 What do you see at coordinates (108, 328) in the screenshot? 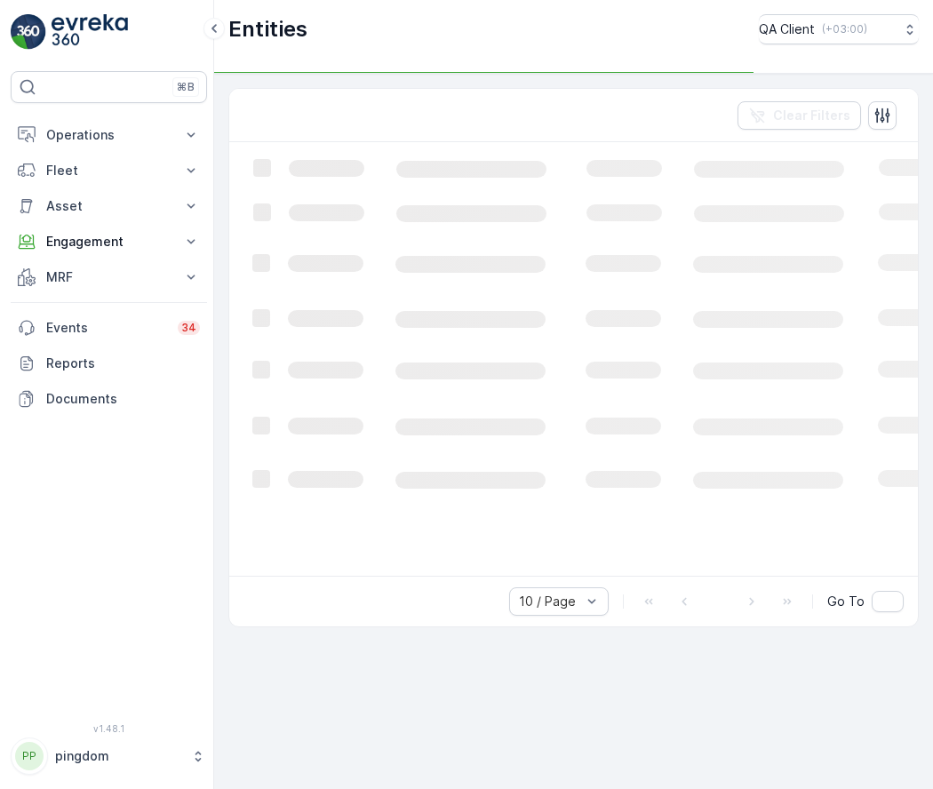
I see `a: Events34` at bounding box center [108, 328].